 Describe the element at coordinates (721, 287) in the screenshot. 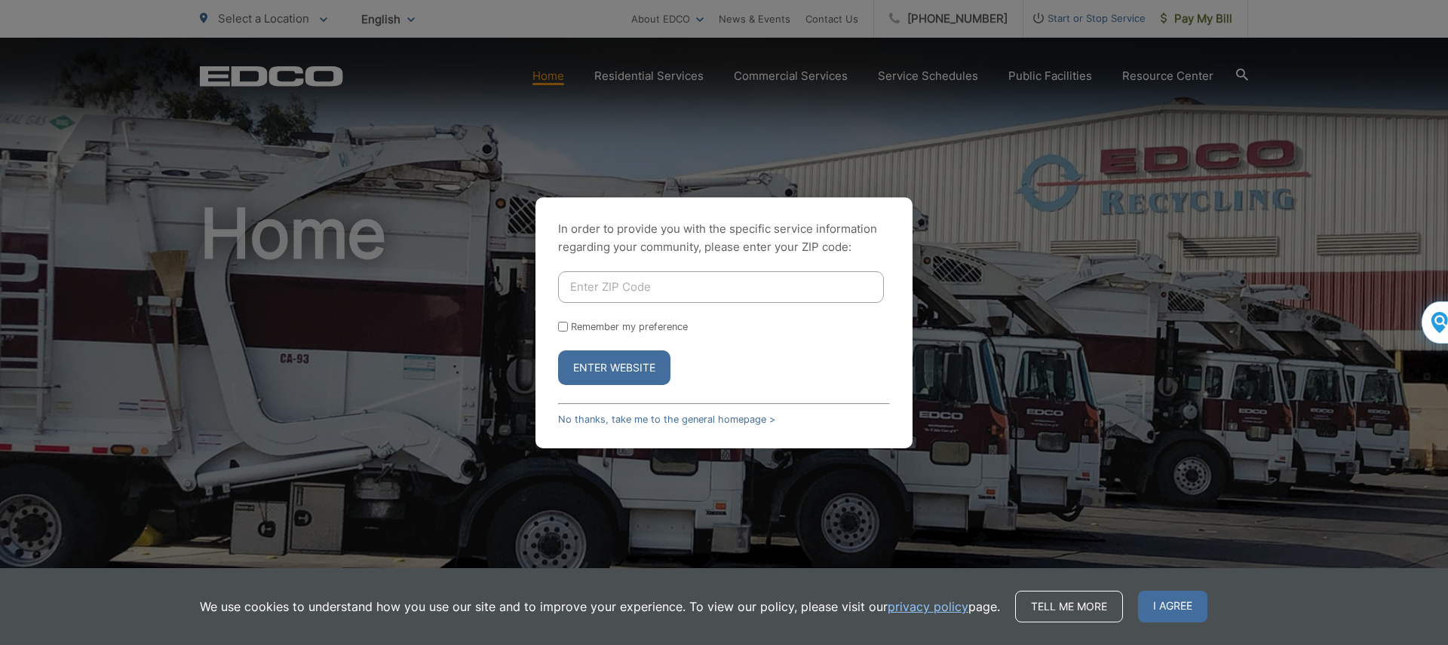

I see `input: Enter ZIP Code` at that location.